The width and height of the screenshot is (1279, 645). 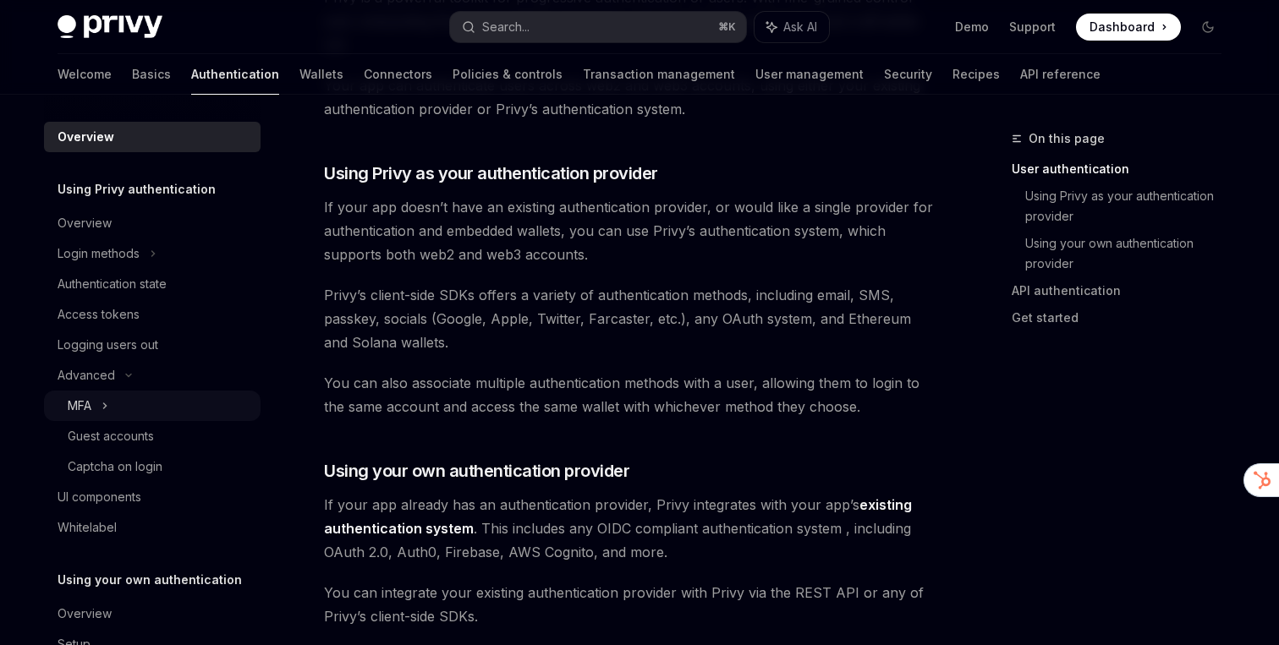 What do you see at coordinates (321, 74) in the screenshot?
I see `a: Wallets` at bounding box center [321, 74].